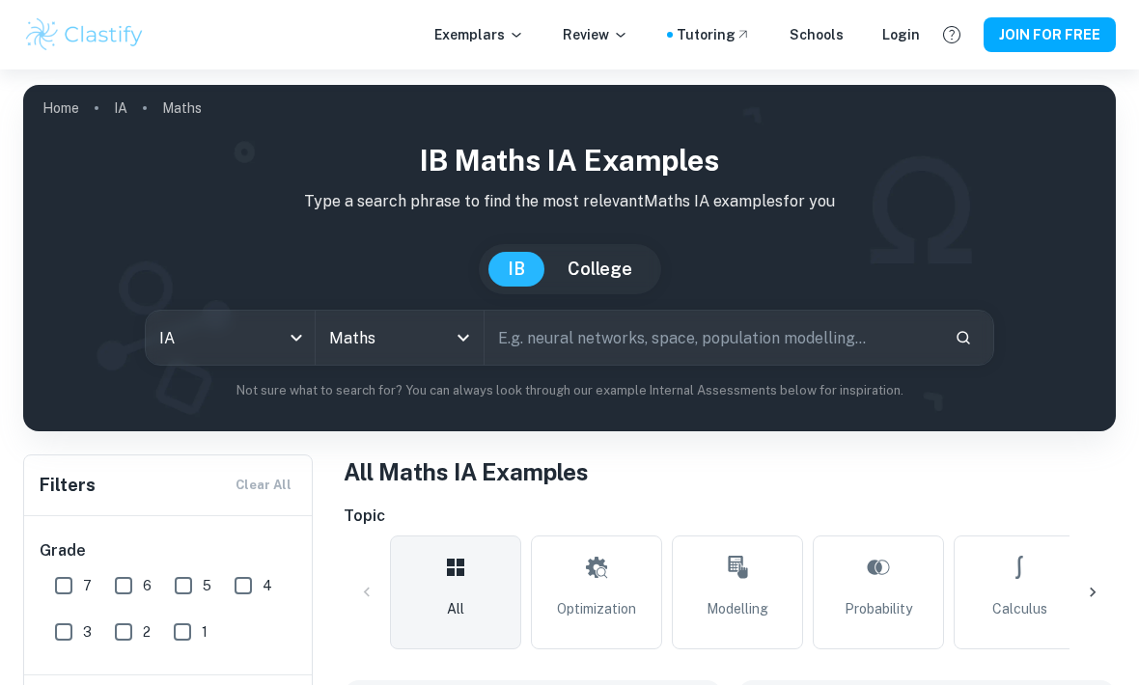 This screenshot has width=1139, height=685. What do you see at coordinates (1049, 35) in the screenshot?
I see `a: JOIN FOR FREE` at bounding box center [1049, 35].